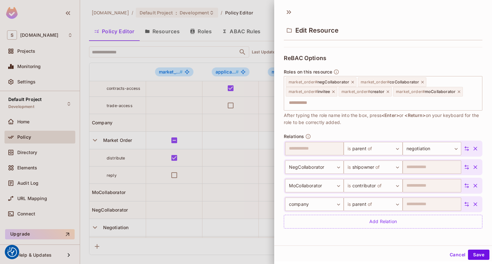  What do you see at coordinates (12, 252) in the screenshot?
I see `button: Consent Preferences` at bounding box center [12, 252].